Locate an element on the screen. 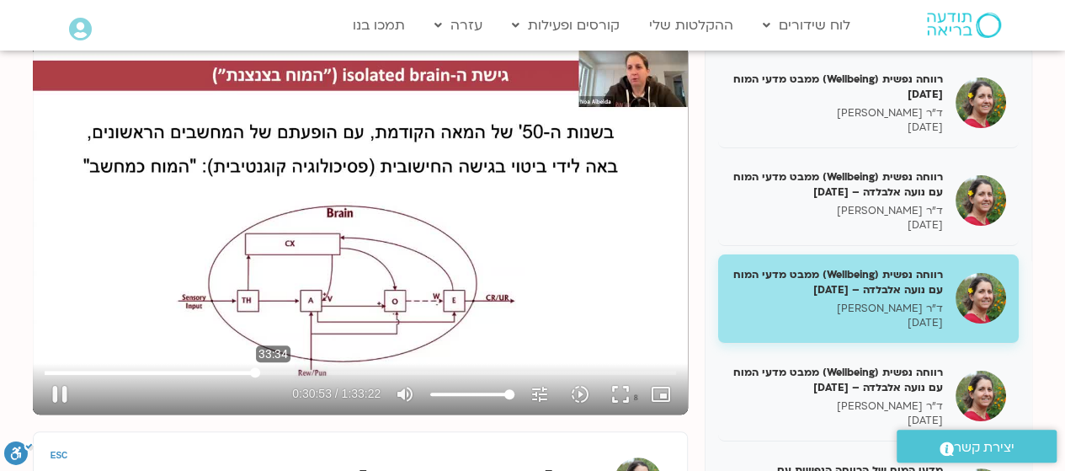  img: רווחה נפשית (Wellbeing) ממבט מדעי המוח עם נועה אלבלדה – 07/02/25 is located at coordinates (981, 200).